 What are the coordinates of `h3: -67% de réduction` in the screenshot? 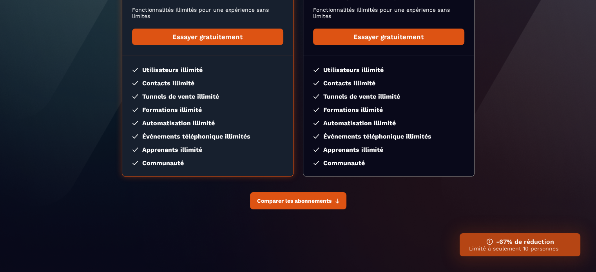 It's located at (520, 242).